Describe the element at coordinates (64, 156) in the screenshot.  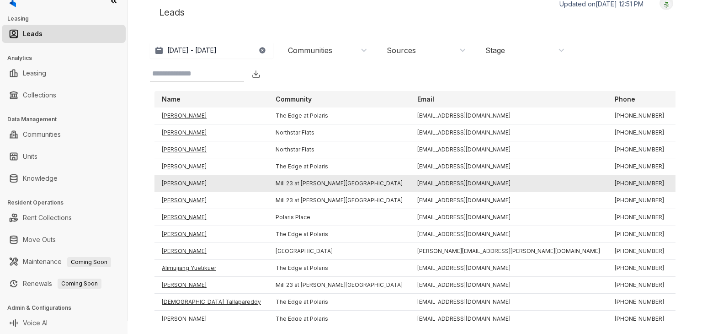
I see `li: Units` at that location.